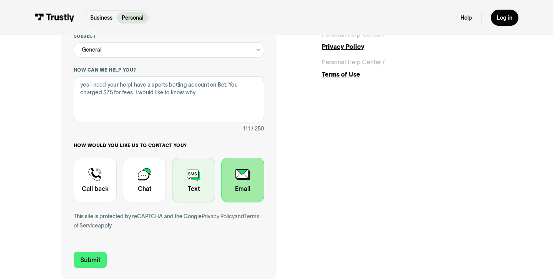 Image resolution: width=553 pixels, height=279 pixels. What do you see at coordinates (169, 145) in the screenshot?
I see `label: How would you like us to contact you?` at bounding box center [169, 145].